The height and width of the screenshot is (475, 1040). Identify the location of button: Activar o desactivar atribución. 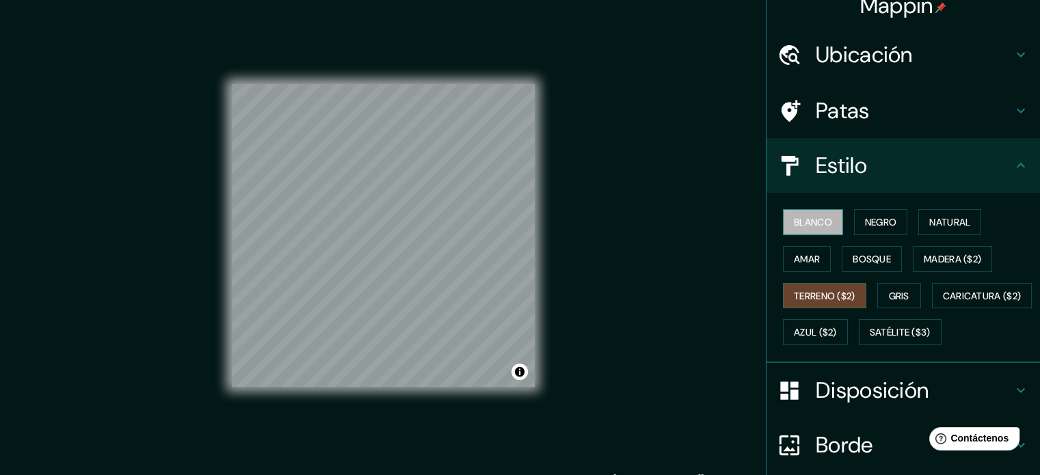
(519, 372).